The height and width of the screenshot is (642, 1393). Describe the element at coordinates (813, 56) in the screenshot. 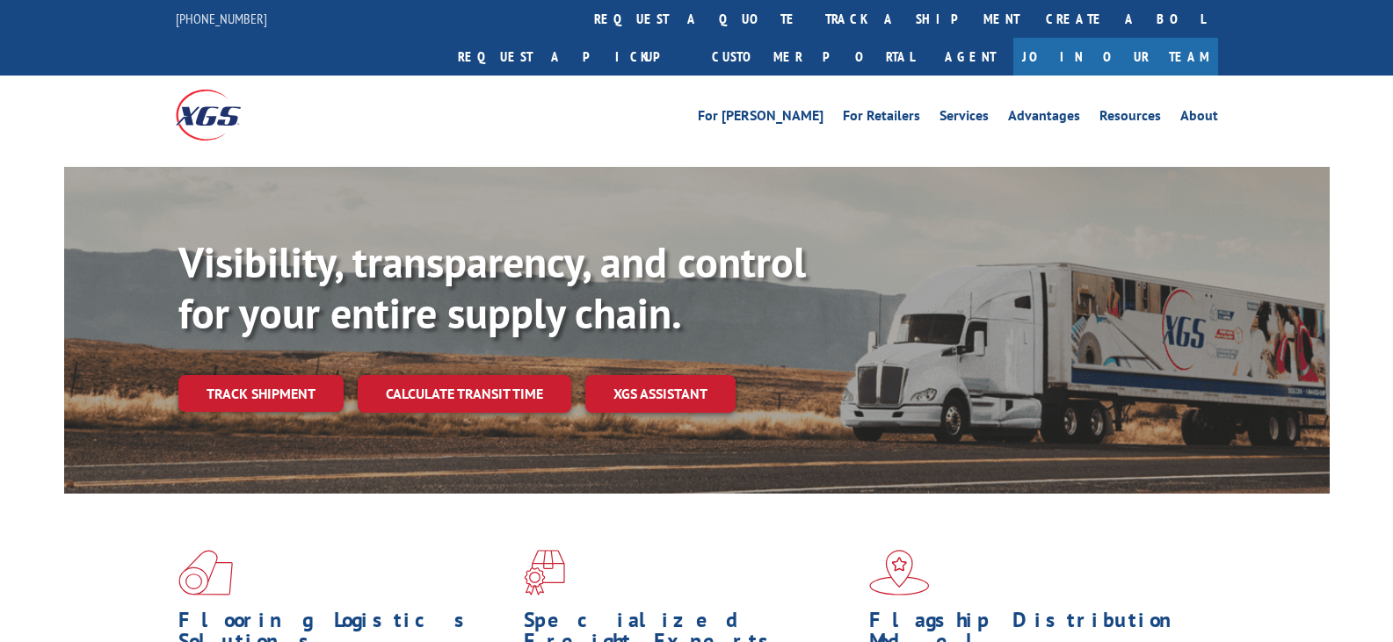

I see `a: Customer Portal` at that location.